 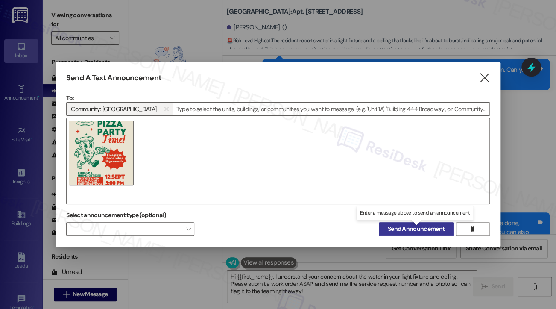 What do you see at coordinates (114, 78) in the screenshot?
I see `h3: Send A Text Announcement` at bounding box center [114, 78].